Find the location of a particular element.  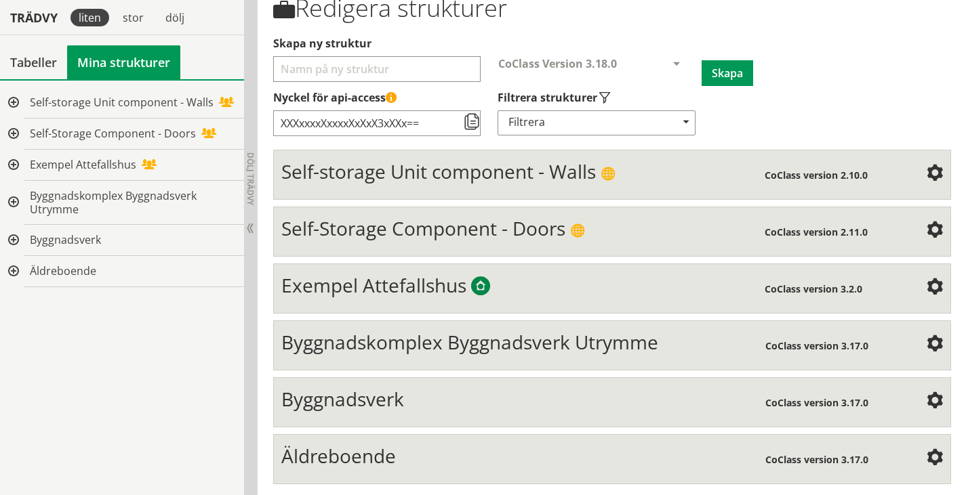

div: Trädvy is located at coordinates (34, 18).